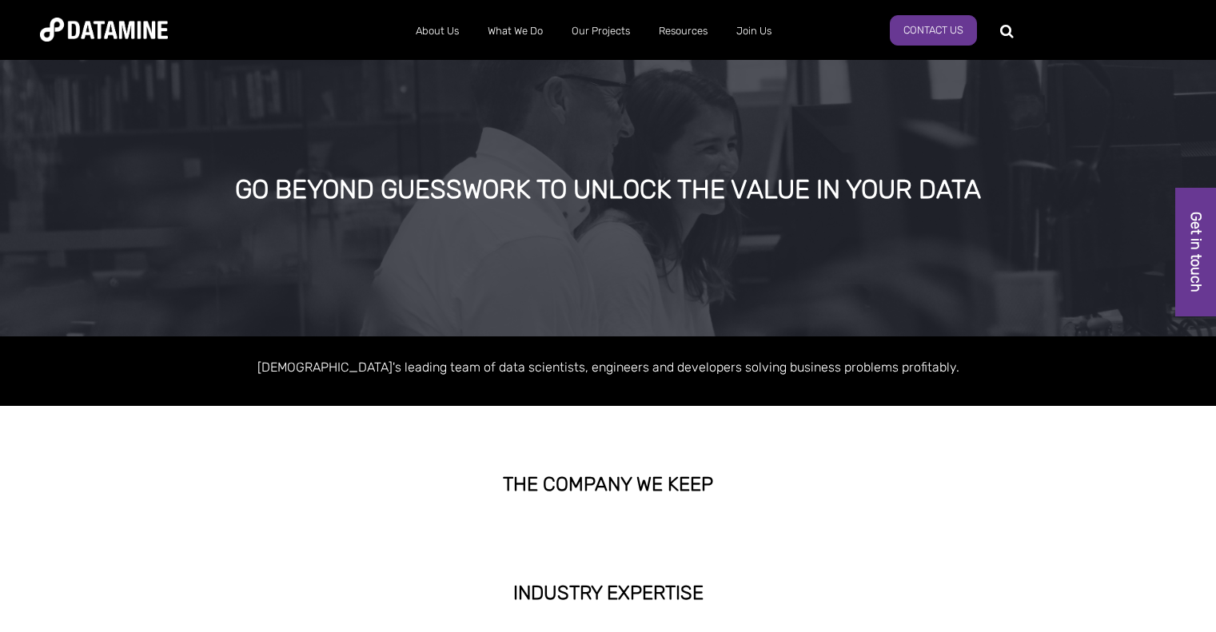  Describe the element at coordinates (600, 31) in the screenshot. I see `a: Our Projects` at that location.